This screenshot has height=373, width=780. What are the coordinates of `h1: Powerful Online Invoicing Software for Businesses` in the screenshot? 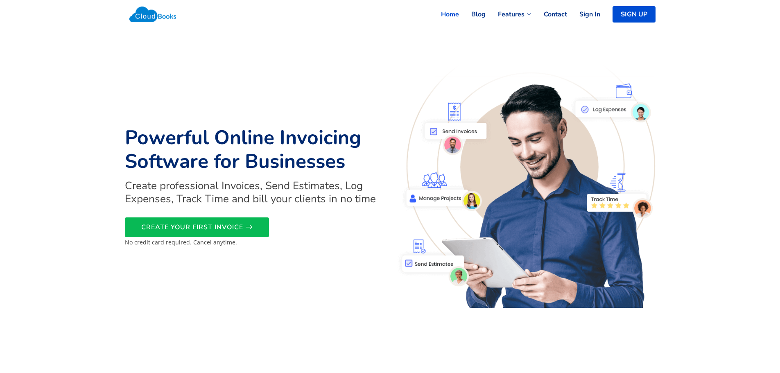 It's located at (255, 149).